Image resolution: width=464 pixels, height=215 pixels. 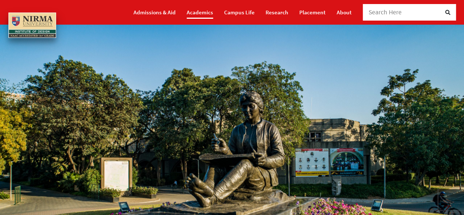 What do you see at coordinates (344, 12) in the screenshot?
I see `a: About` at bounding box center [344, 12].